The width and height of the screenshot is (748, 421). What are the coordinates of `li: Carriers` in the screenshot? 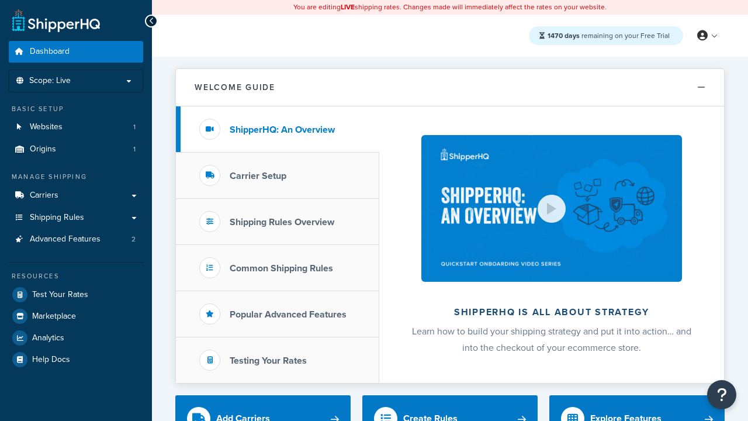 It's located at (76, 195).